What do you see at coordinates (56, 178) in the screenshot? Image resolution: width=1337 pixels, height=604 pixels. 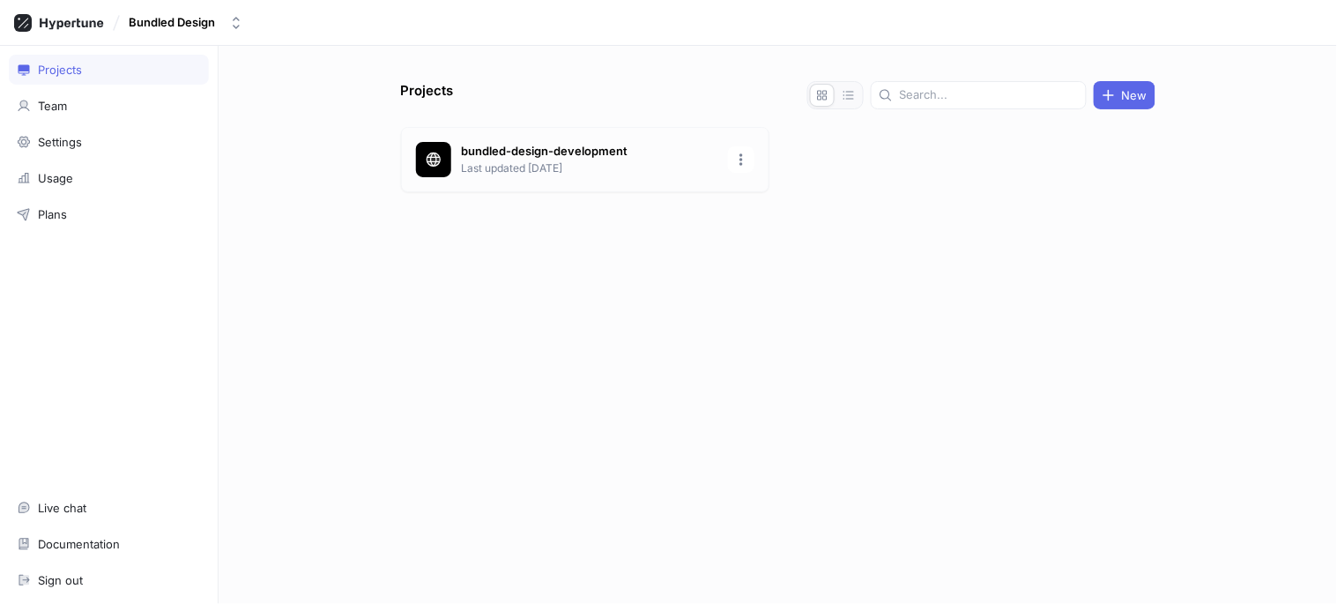 I see `div: Usage` at bounding box center [56, 178].